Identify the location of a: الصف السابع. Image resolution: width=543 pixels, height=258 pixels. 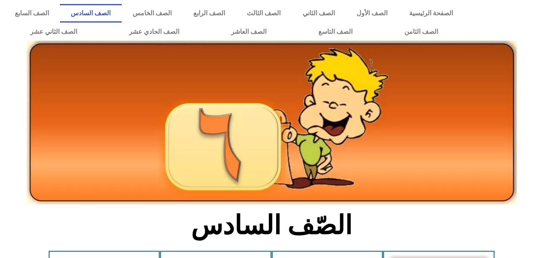
(32, 13).